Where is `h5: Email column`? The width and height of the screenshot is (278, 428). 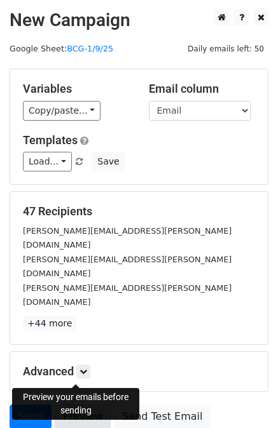 h5: Email column is located at coordinates (202, 89).